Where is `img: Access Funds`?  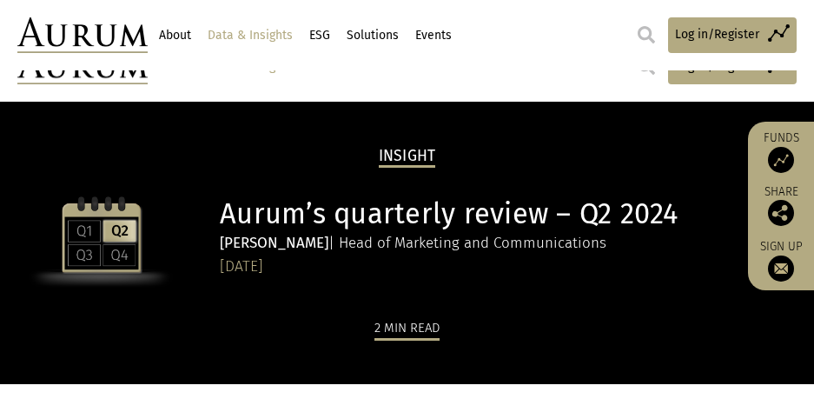 img: Access Funds is located at coordinates (781, 160).